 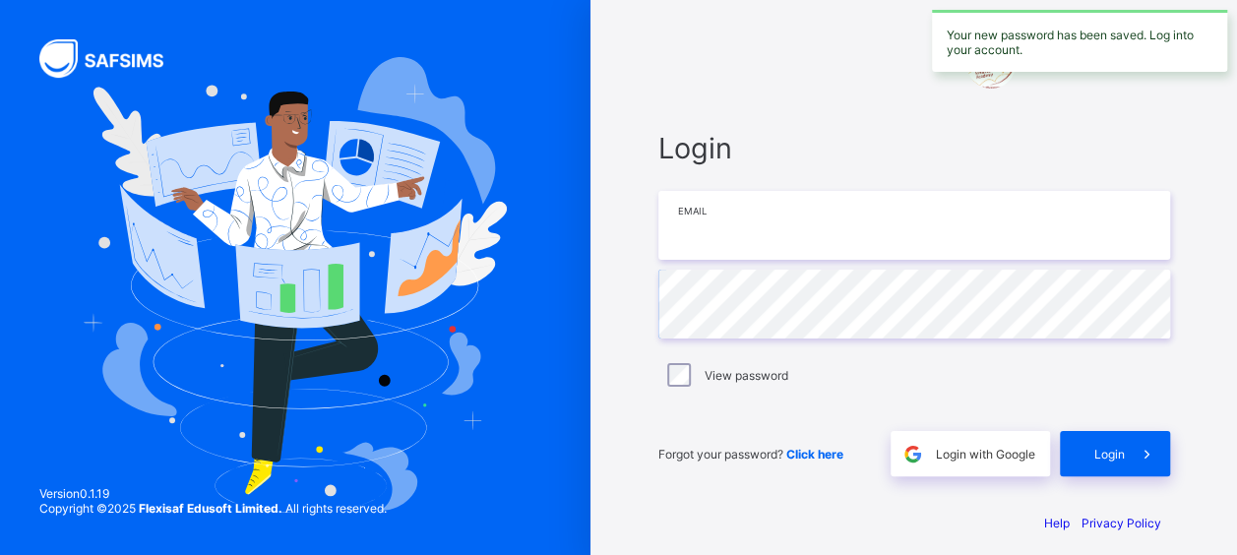 What do you see at coordinates (815, 454) in the screenshot?
I see `a: Click here` at bounding box center [815, 454].